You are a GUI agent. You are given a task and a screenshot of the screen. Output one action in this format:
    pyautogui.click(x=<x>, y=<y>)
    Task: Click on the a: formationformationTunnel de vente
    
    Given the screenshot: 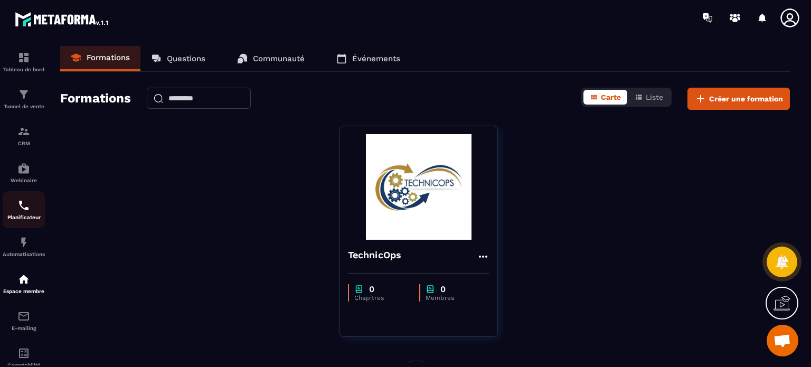 What is the action you would take?
    pyautogui.click(x=24, y=99)
    